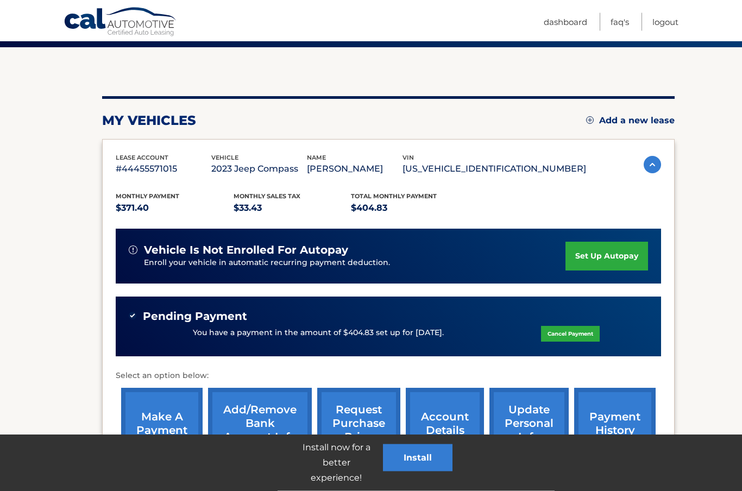 The image size is (742, 491). What do you see at coordinates (571, 334) in the screenshot?
I see `a: Cancel Payment` at bounding box center [571, 334].